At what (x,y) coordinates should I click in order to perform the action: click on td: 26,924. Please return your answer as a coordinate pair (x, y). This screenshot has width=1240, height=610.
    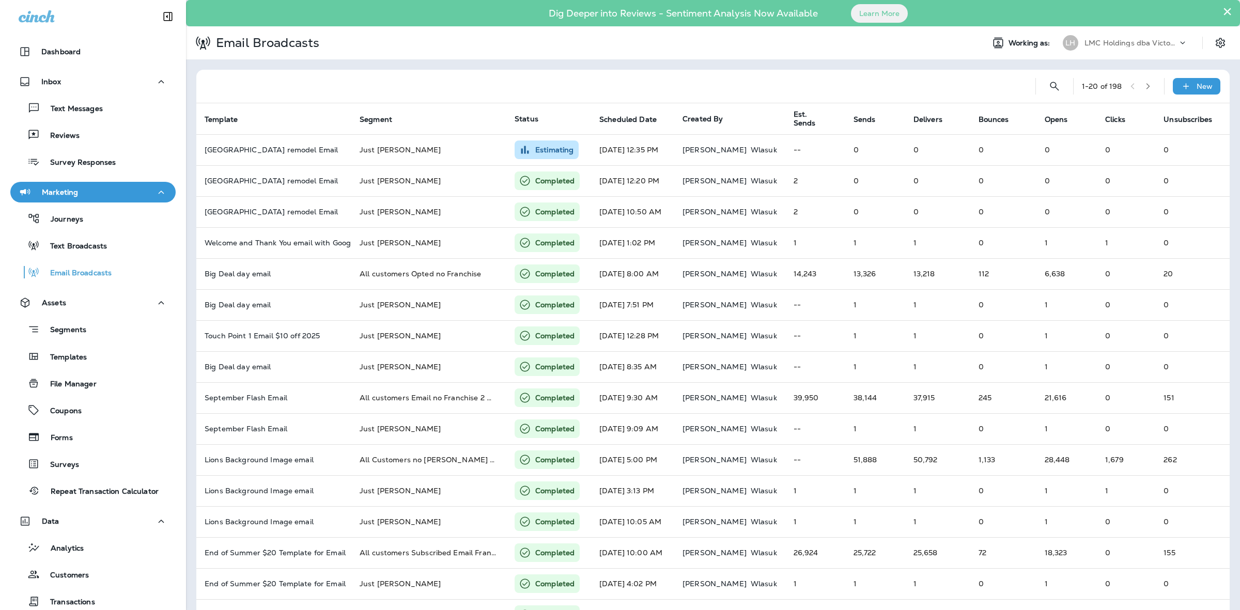
    Looking at the image, I should click on (816, 553).